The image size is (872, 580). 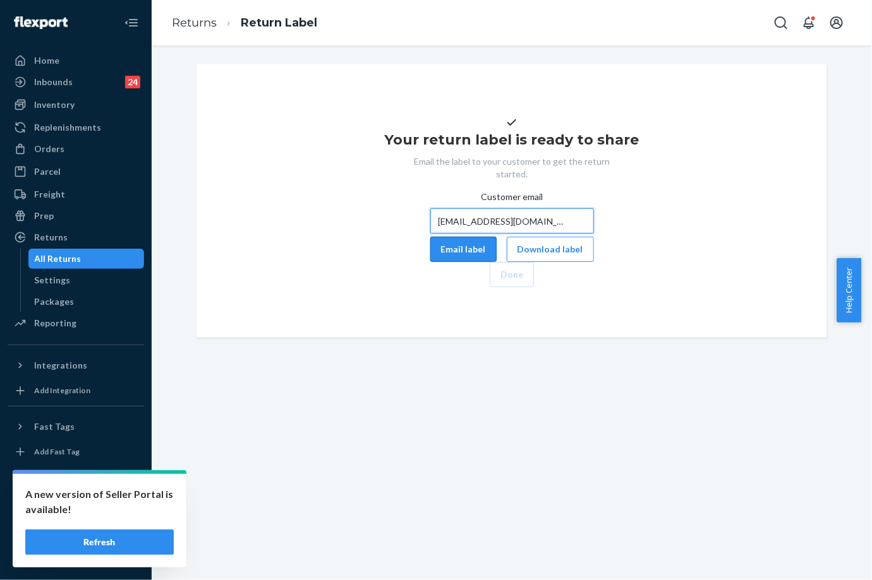 What do you see at coordinates (44, 216) in the screenshot?
I see `div: Prep` at bounding box center [44, 216].